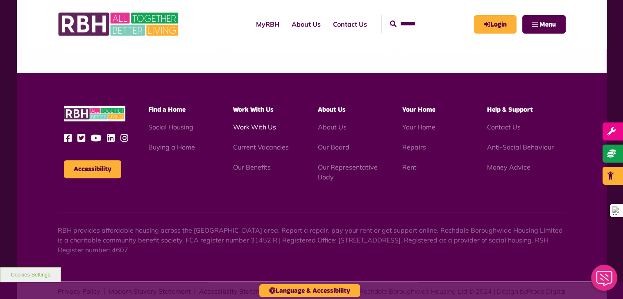 This screenshot has height=299, width=623. What do you see at coordinates (333, 147) in the screenshot?
I see `a: Our Board` at bounding box center [333, 147].